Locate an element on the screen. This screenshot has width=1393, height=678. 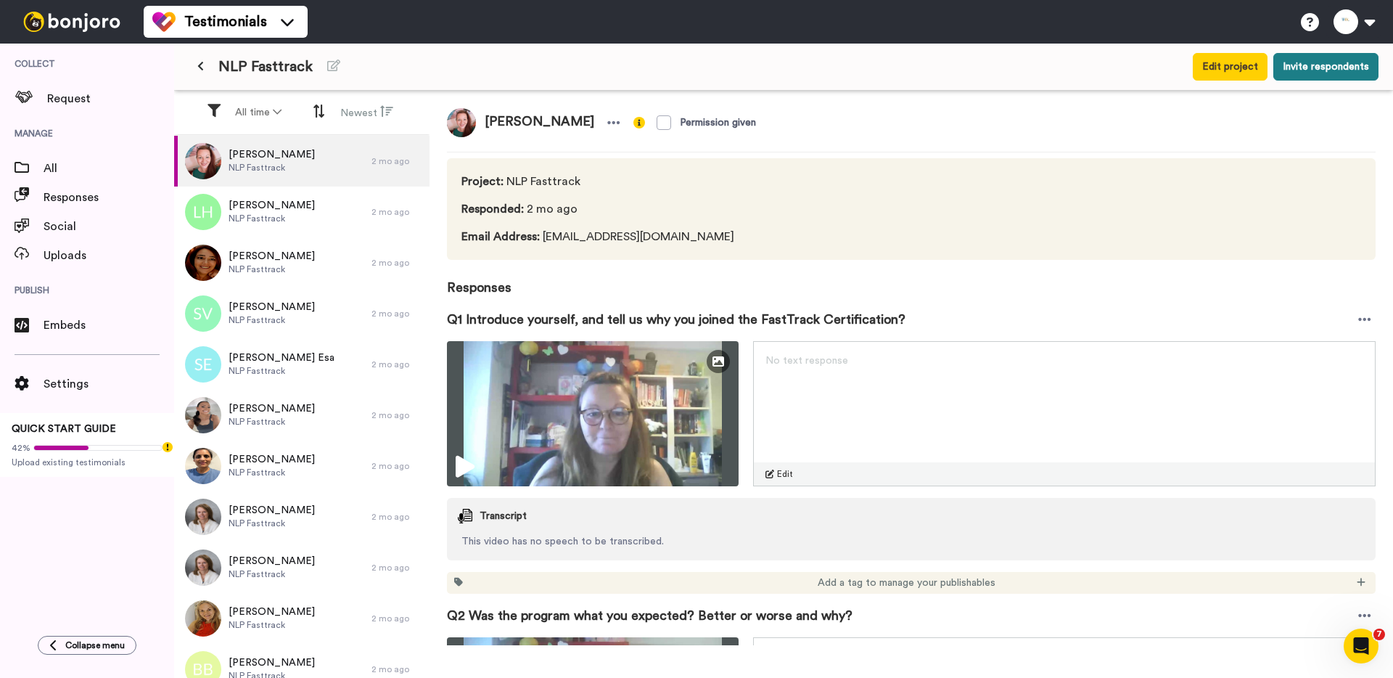
img: bj-logo-header-white.svg is located at coordinates (72, 22).